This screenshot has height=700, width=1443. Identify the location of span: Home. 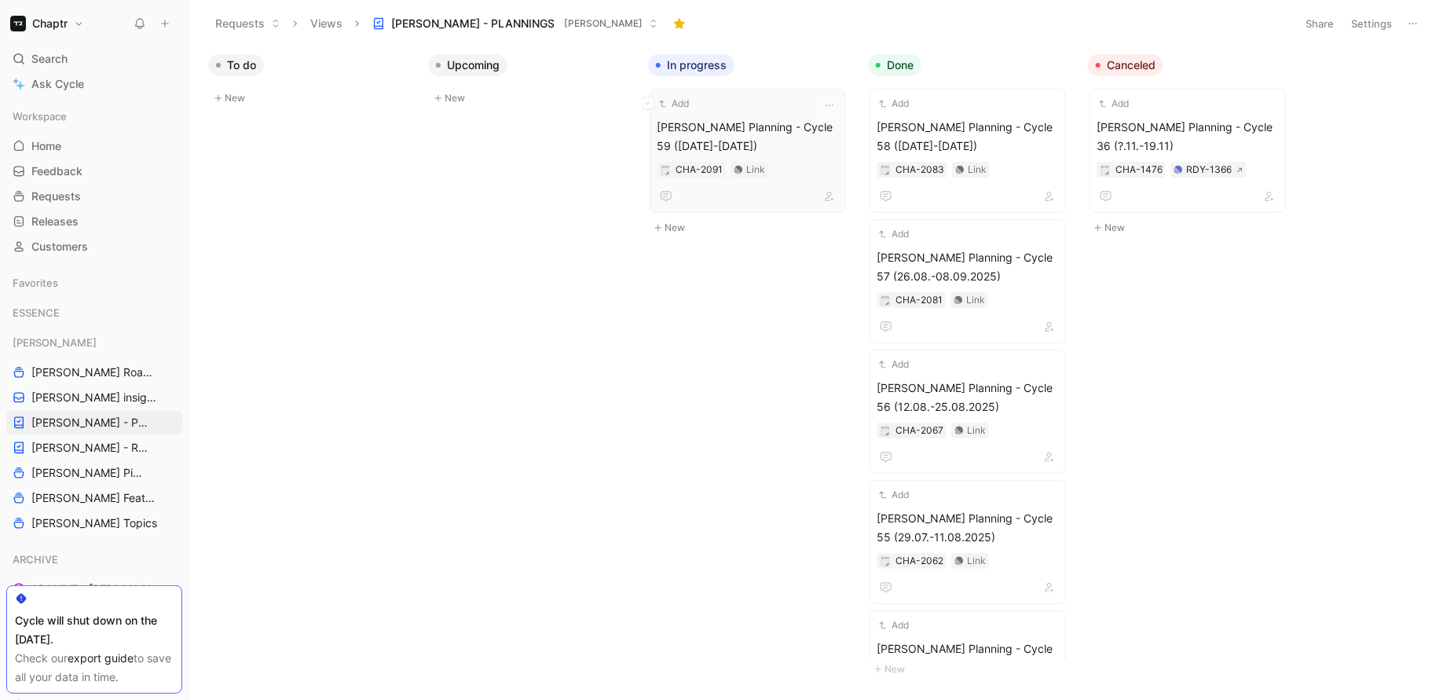
(46, 146).